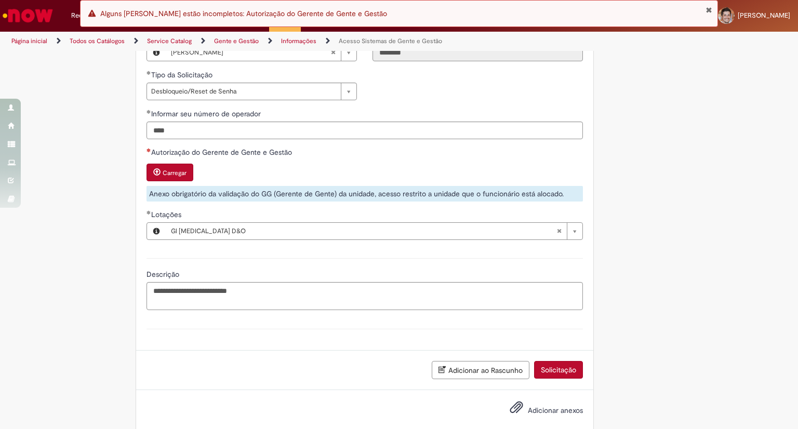 This screenshot has width=798, height=429. What do you see at coordinates (170, 173) in the screenshot?
I see `button: Carregar anexo de Autorização do Gerente de Gente e Gestão Required` at bounding box center [170, 173].